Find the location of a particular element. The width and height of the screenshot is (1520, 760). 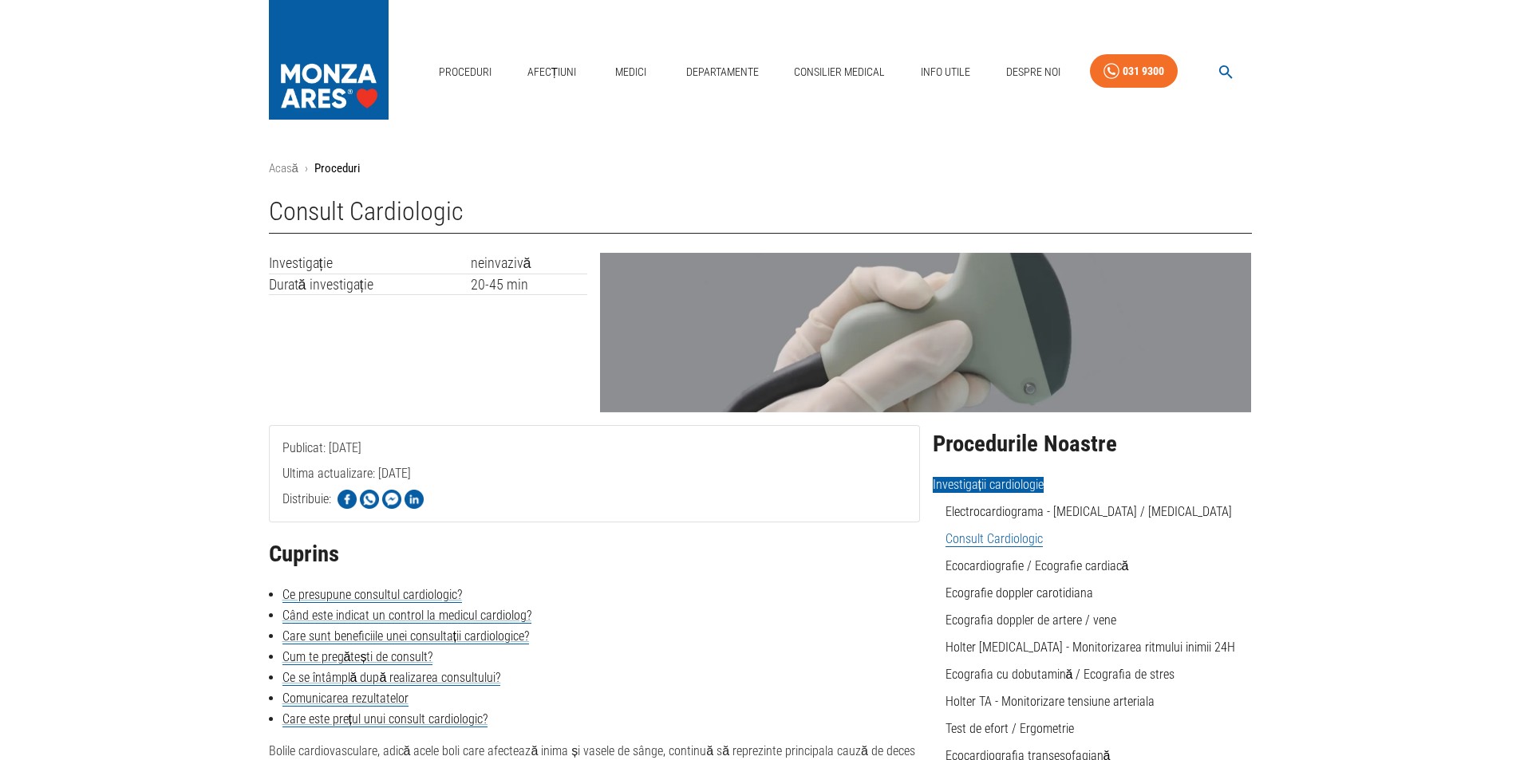

img: Share on WhatsApp is located at coordinates (369, 499).